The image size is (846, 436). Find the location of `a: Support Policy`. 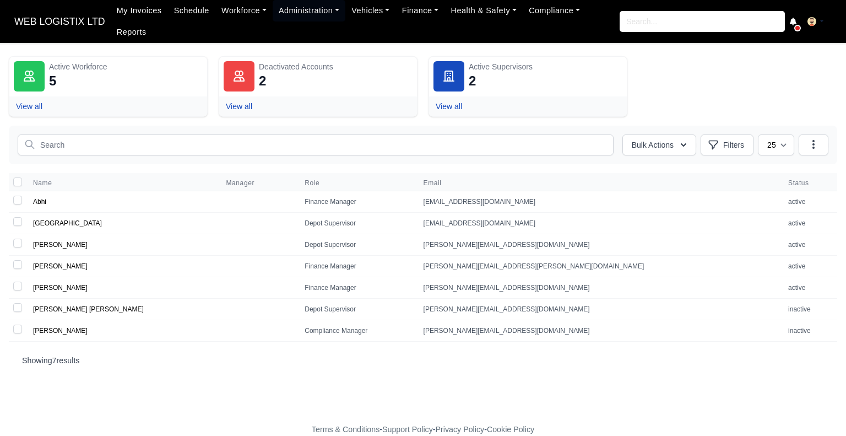

a: Support Policy is located at coordinates (408, 429).